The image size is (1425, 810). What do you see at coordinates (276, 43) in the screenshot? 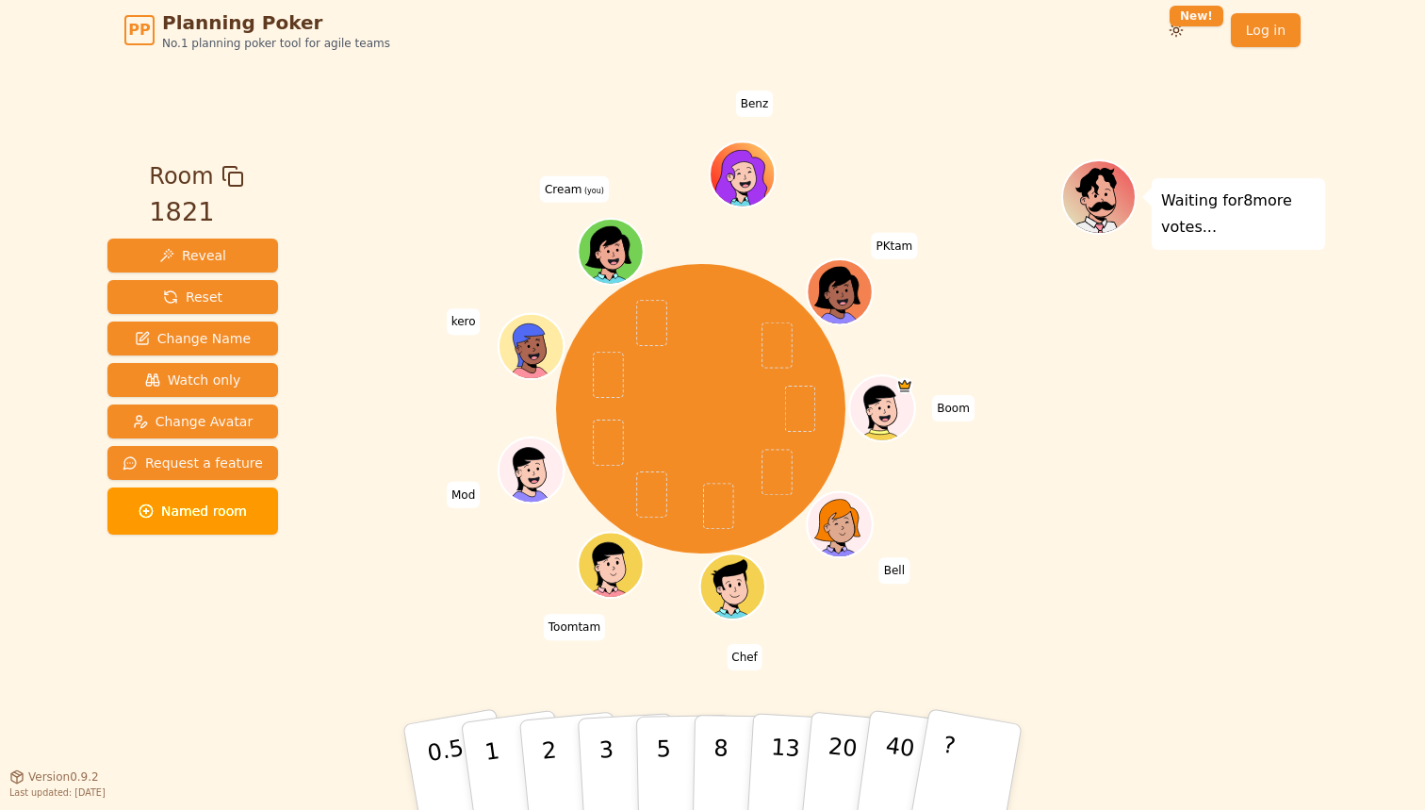
I see `span: No.1 planning poker tool for agile teams` at bounding box center [276, 43].